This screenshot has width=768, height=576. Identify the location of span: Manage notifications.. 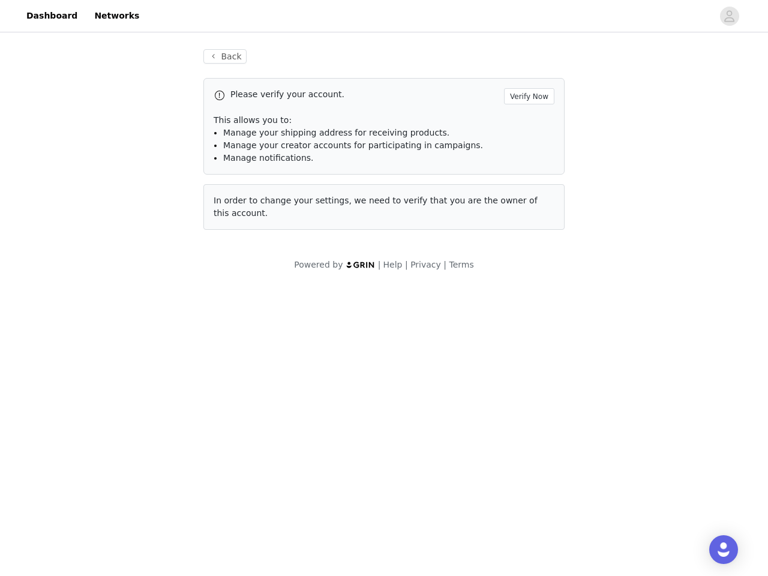
(268, 158).